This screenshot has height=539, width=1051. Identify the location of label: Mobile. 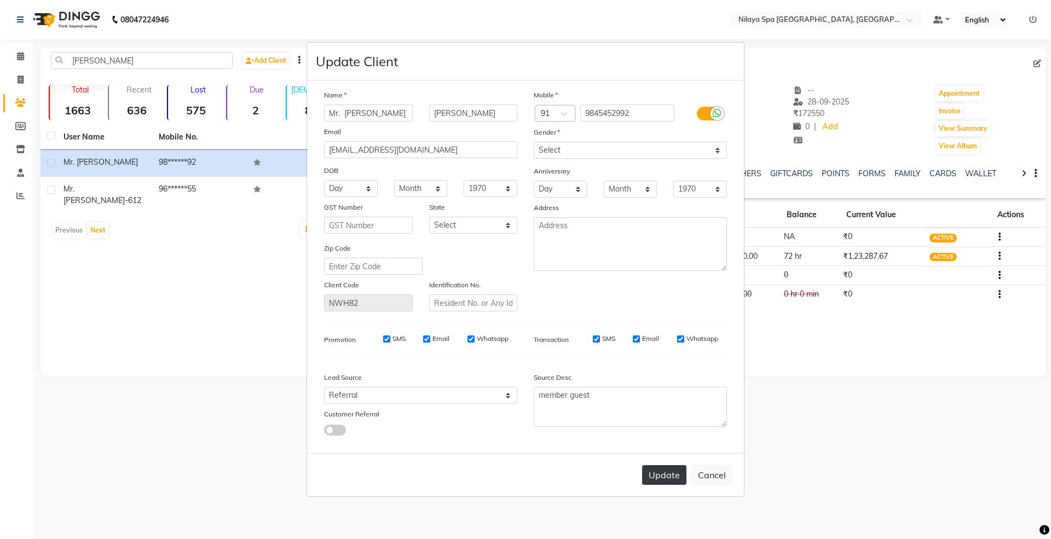
(546, 95).